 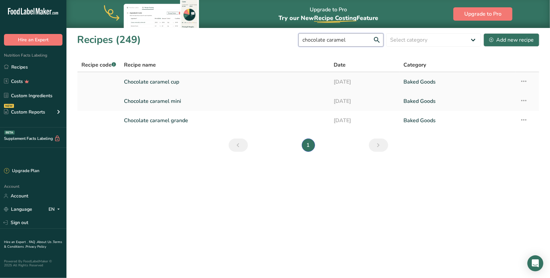 What do you see at coordinates (9, 132) in the screenshot?
I see `div: BETA` at bounding box center [9, 132].